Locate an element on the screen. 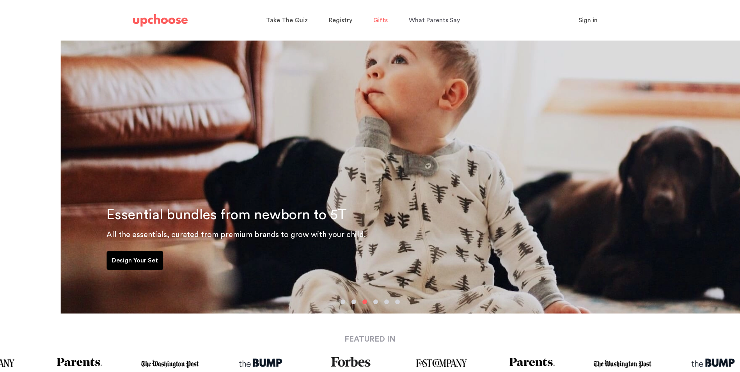 The width and height of the screenshot is (740, 372). a: Take The Quiz is located at coordinates (288, 20).